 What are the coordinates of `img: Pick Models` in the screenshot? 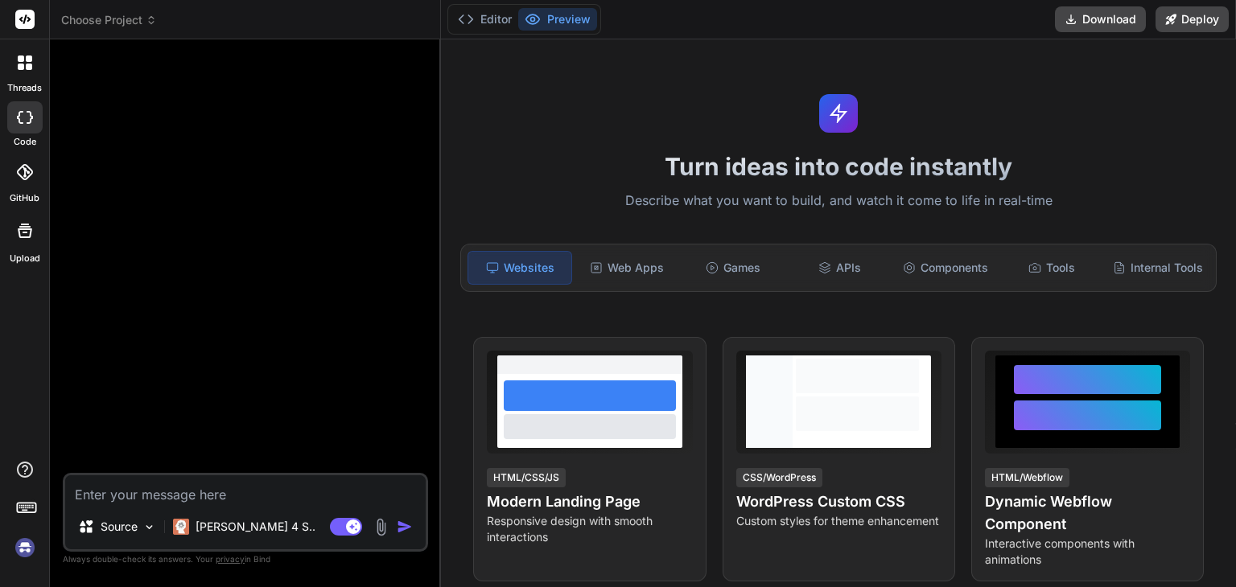 It's located at (149, 527).